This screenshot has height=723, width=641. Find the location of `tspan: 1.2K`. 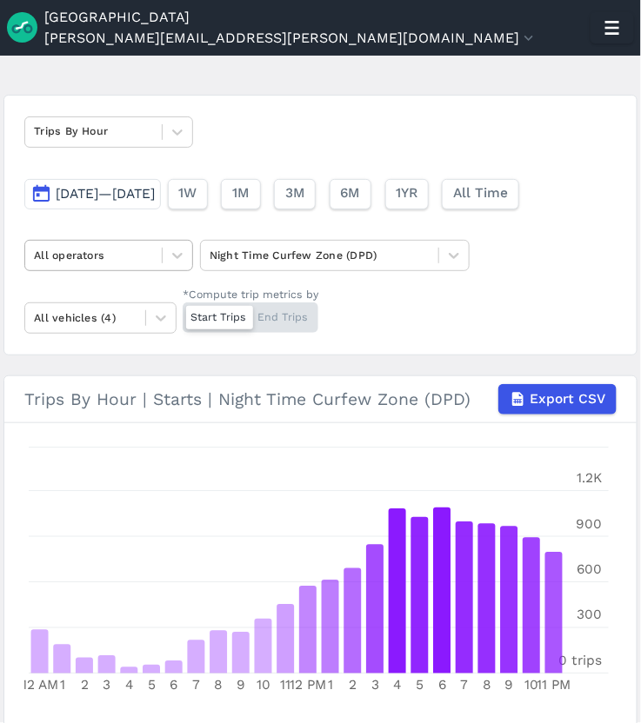

tspan: 1.2K is located at coordinates (588, 479).